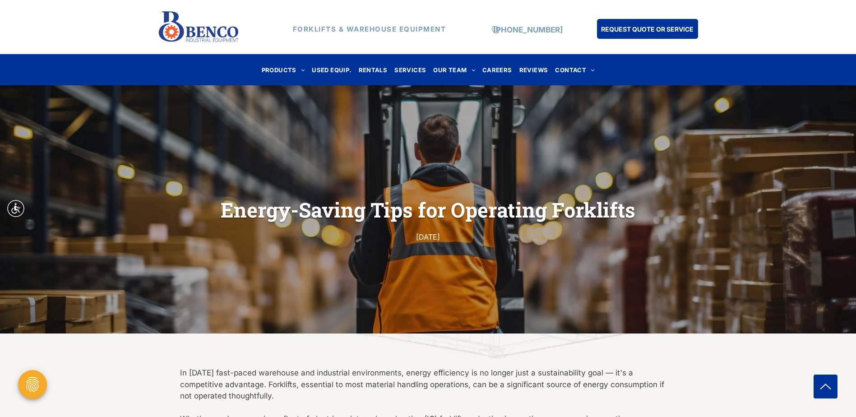 The width and height of the screenshot is (856, 417). Describe the element at coordinates (373, 69) in the screenshot. I see `a: RENTALS` at that location.